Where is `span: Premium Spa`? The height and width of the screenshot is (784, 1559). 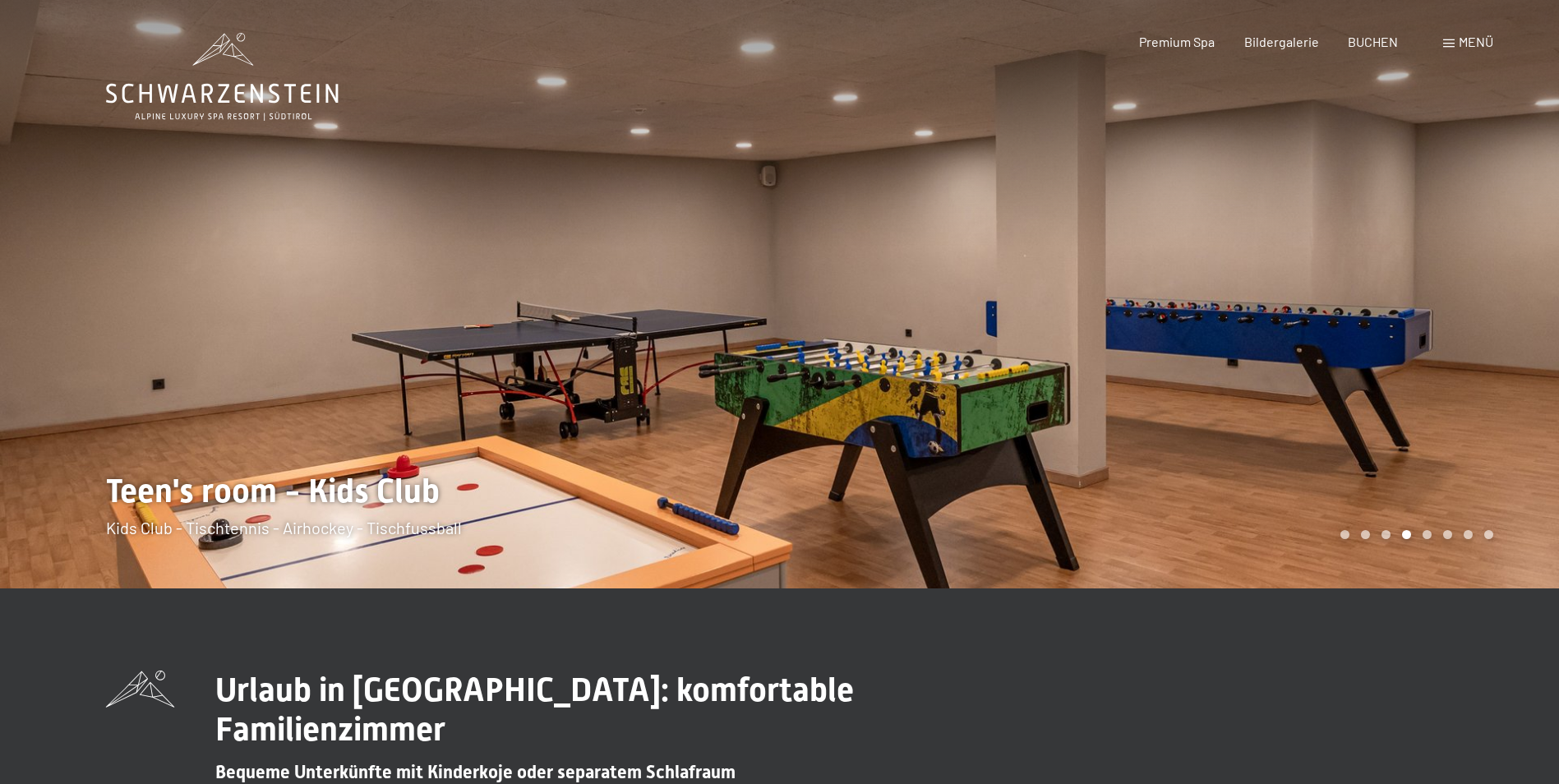 span: Premium Spa is located at coordinates (1177, 41).